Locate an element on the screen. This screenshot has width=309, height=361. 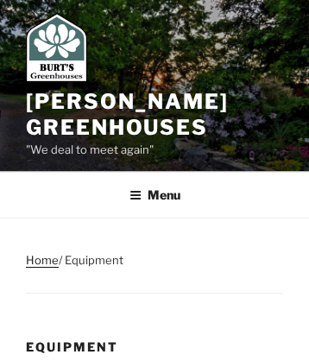
nav: Breadcrumb is located at coordinates (155, 272).